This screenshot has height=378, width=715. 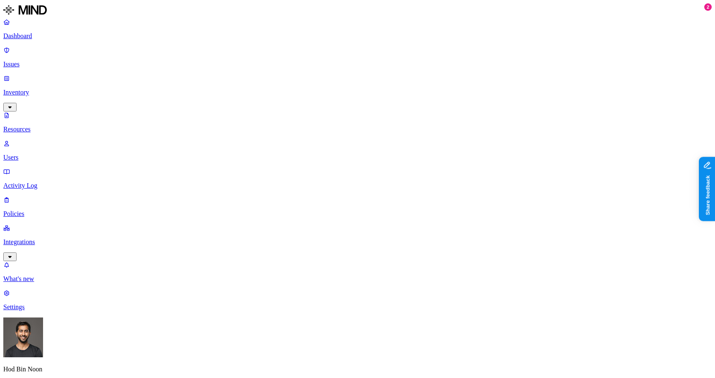 I want to click on p: What's new, so click(x=357, y=279).